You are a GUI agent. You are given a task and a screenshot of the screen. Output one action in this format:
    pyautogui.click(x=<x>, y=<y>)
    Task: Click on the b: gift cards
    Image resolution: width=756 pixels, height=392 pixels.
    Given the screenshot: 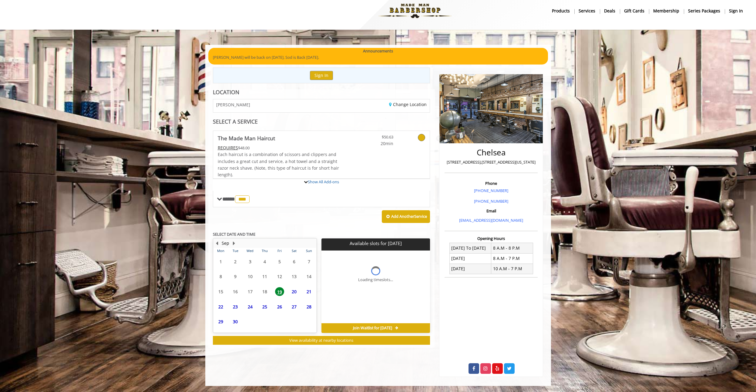 What is the action you would take?
    pyautogui.click(x=634, y=11)
    